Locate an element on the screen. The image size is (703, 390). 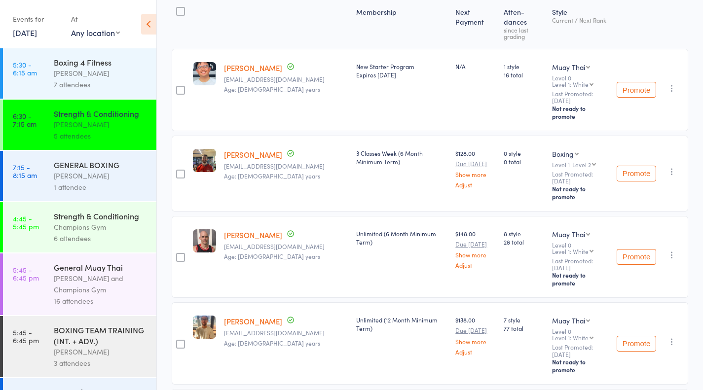
span: 7 style is located at coordinates (524, 320).